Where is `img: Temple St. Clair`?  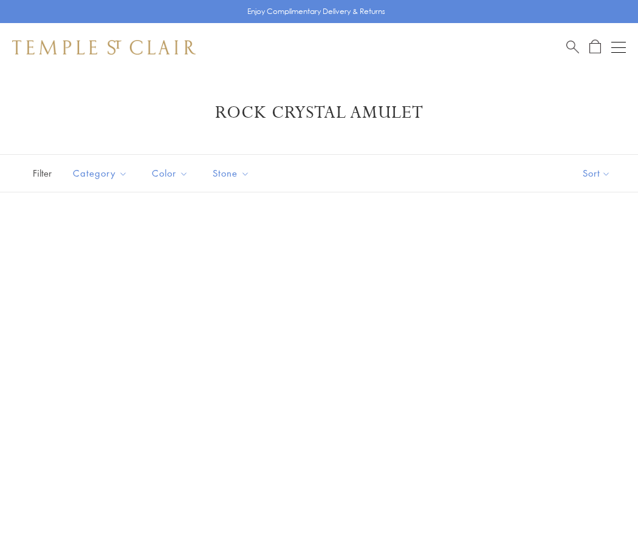
img: Temple St. Clair is located at coordinates (104, 47).